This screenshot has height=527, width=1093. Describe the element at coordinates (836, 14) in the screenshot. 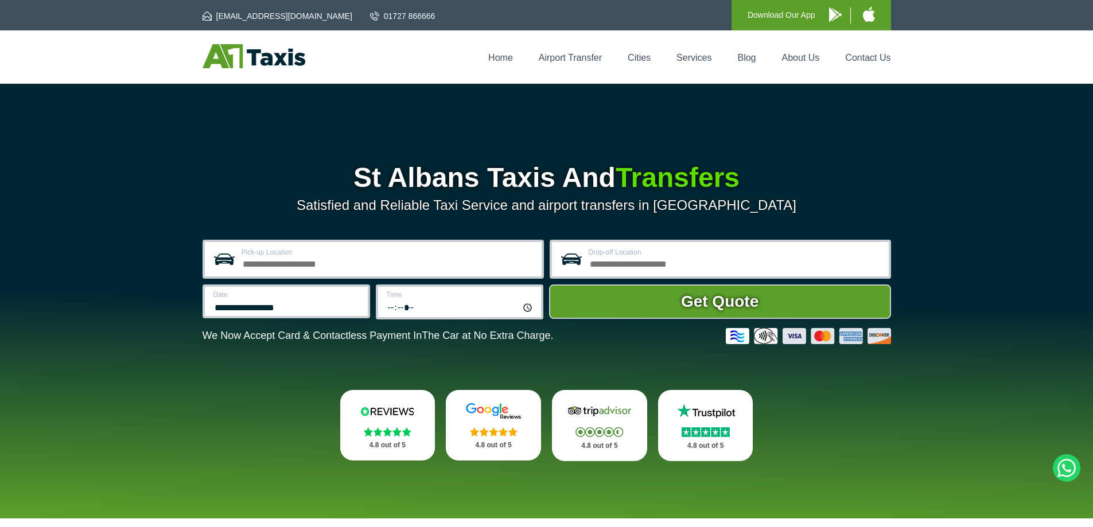

I see `img: A1 Taxis Android App` at that location.